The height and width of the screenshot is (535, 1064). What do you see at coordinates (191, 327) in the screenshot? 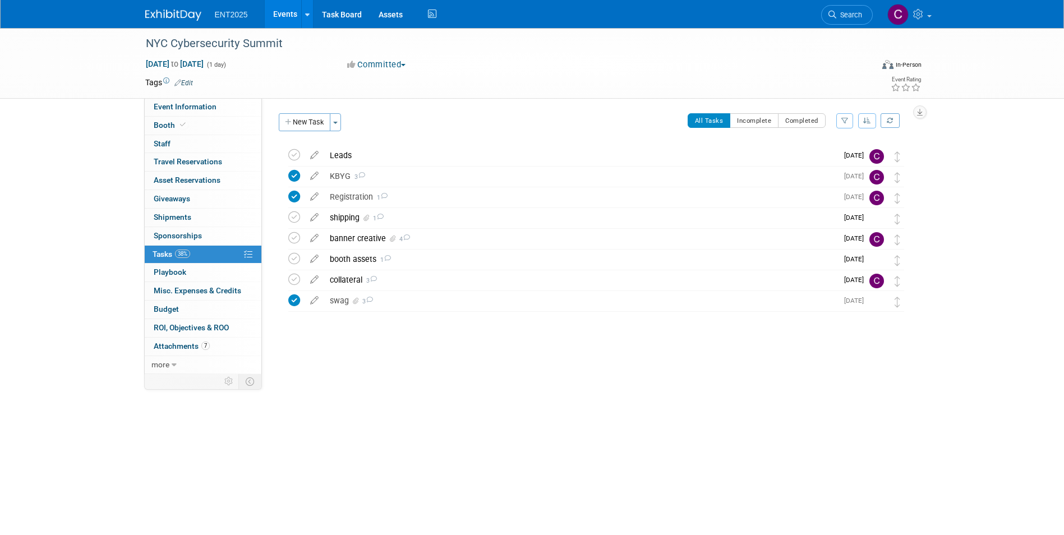
I see `span: ROI, Objectives & ROO` at bounding box center [191, 327].